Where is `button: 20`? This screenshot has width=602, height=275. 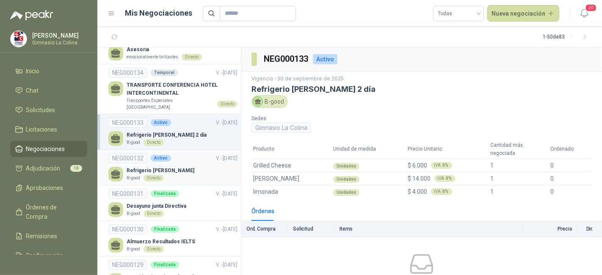 button: 20 is located at coordinates (584, 14).